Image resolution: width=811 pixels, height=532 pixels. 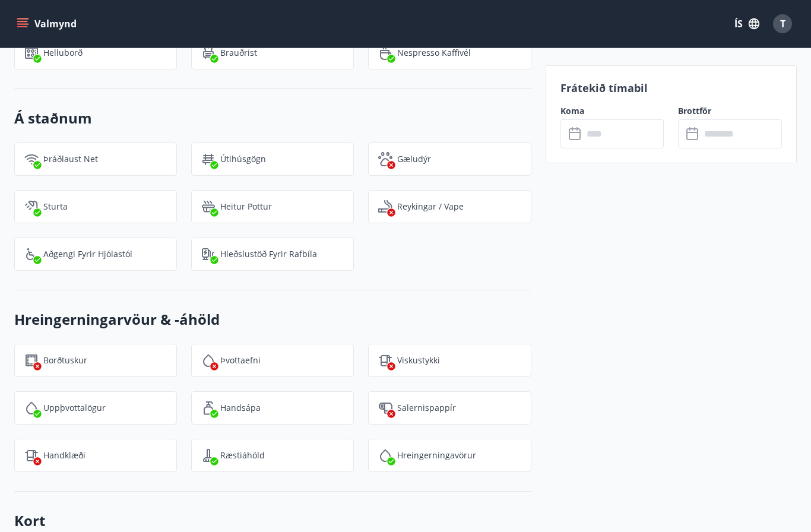 What do you see at coordinates (385, 53) in the screenshot?
I see `img: 6h163WYZE4rom4WMceCGonWsXLVS3IYQqOKmW8AJ.svg` at bounding box center [385, 53].